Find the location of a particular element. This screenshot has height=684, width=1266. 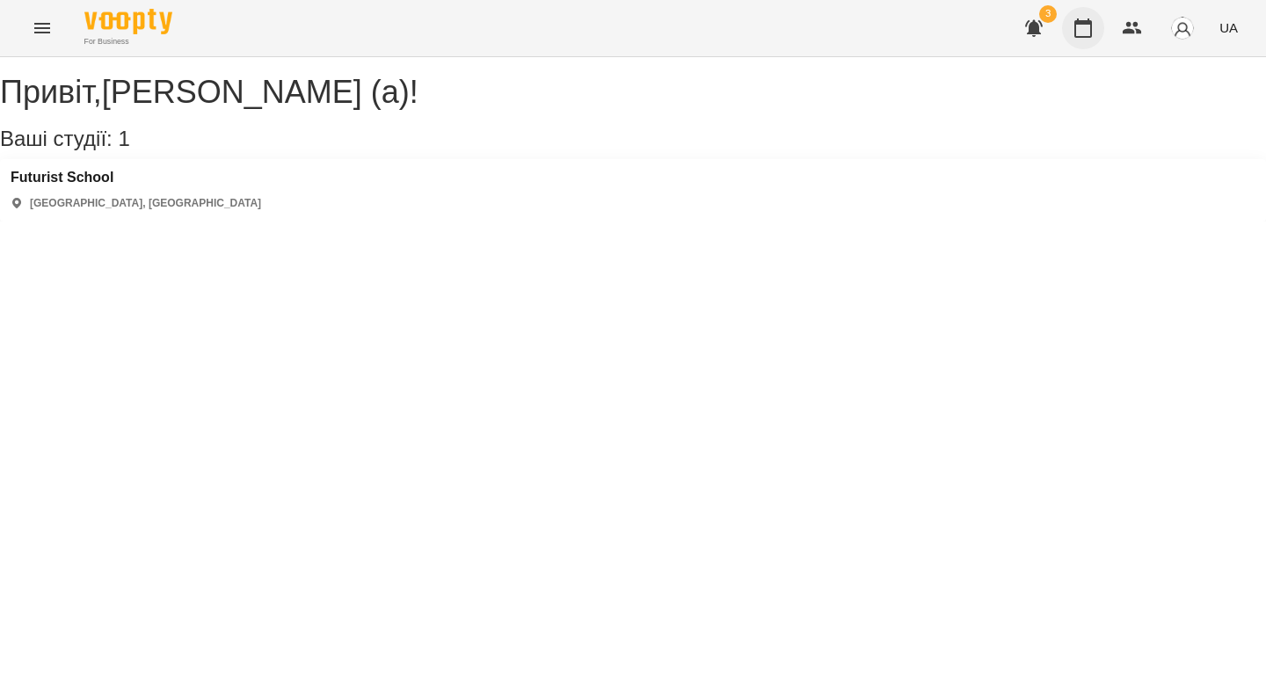

button: UA is located at coordinates (1228, 27).